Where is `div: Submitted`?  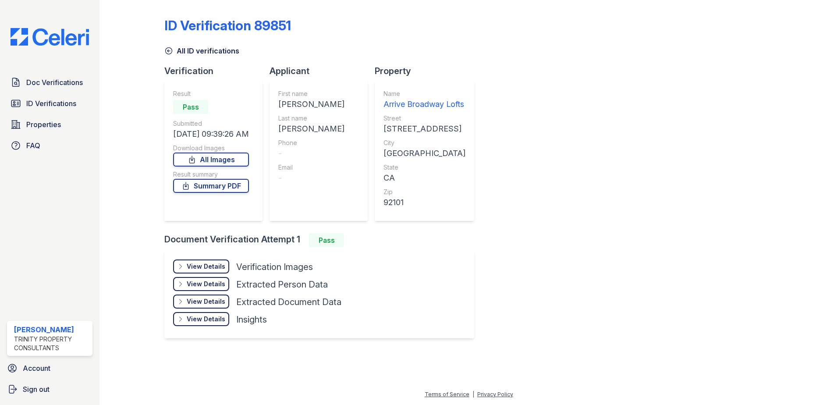
div: Submitted is located at coordinates (211, 124).